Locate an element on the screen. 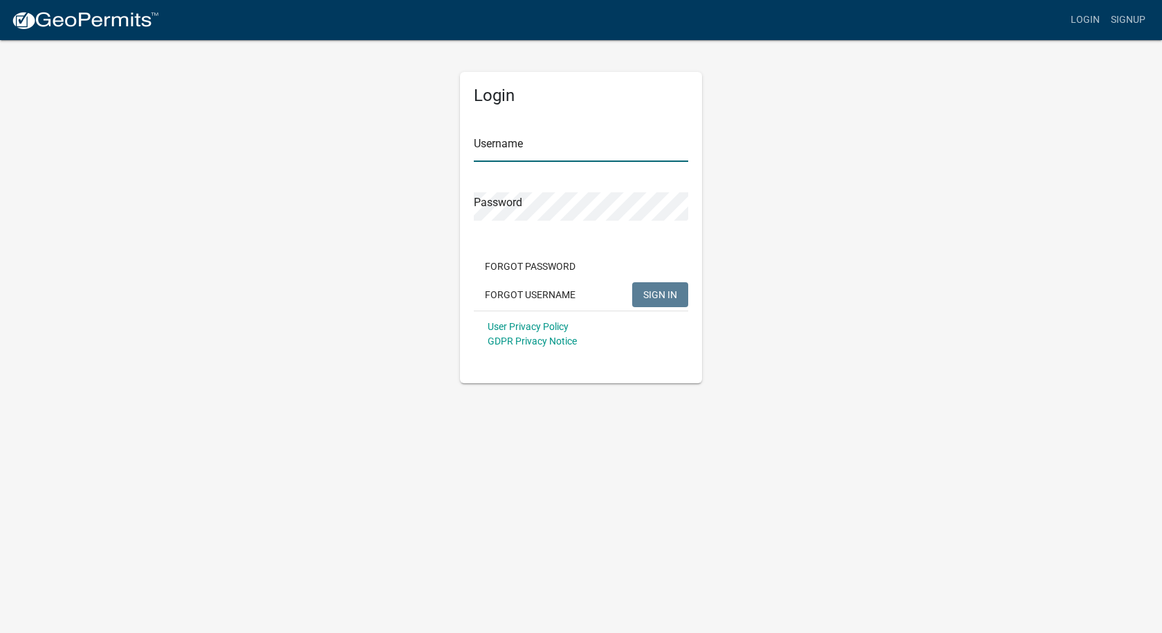 The width and height of the screenshot is (1162, 633). button: Forgot Username is located at coordinates (530, 295).